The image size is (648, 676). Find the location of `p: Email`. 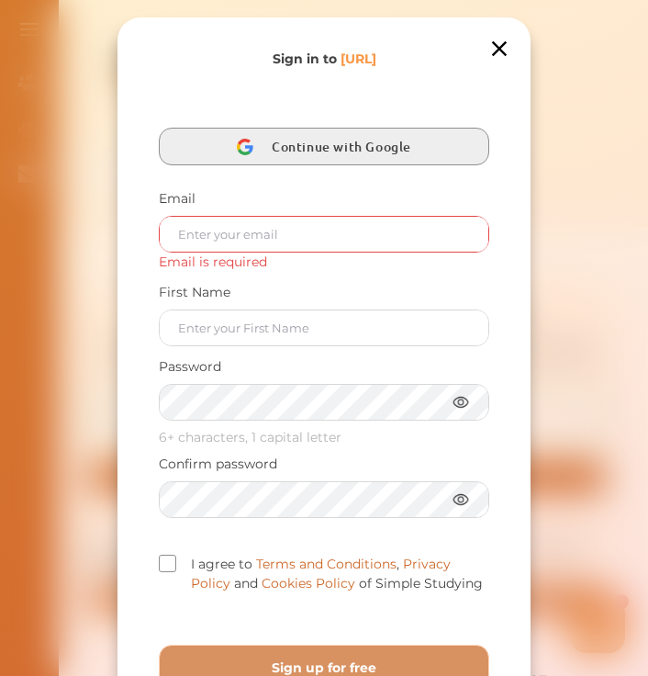

p: Email is located at coordinates (324, 198).